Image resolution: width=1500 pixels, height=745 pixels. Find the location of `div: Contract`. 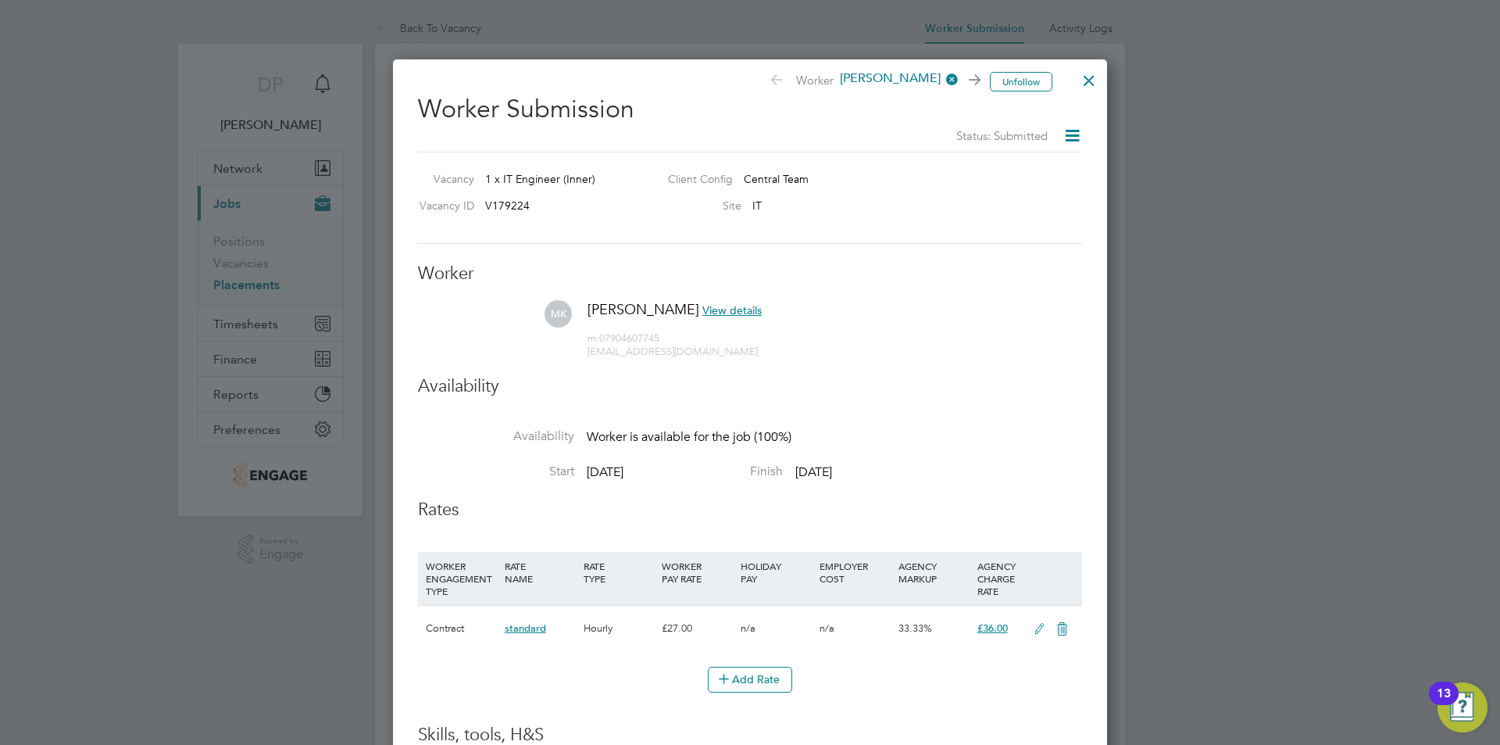

div: Contract is located at coordinates (461, 628).